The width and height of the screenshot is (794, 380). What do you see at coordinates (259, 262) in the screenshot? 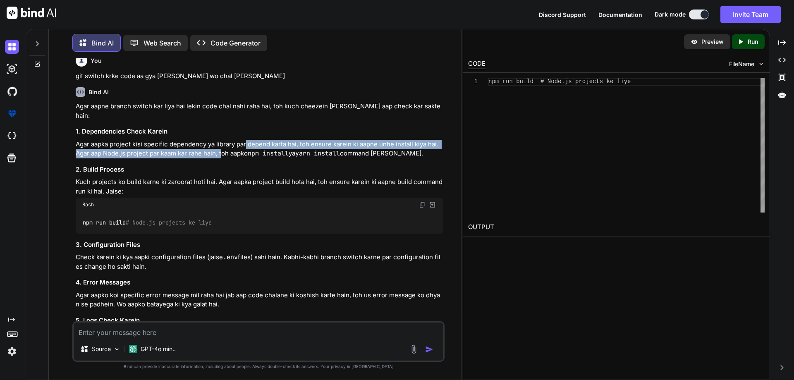
I see `p: Check karein ki kya aapki configuration files (jaise files) sahi hain. Kabhi-kabhi branch switch ...` at bounding box center [259, 262].